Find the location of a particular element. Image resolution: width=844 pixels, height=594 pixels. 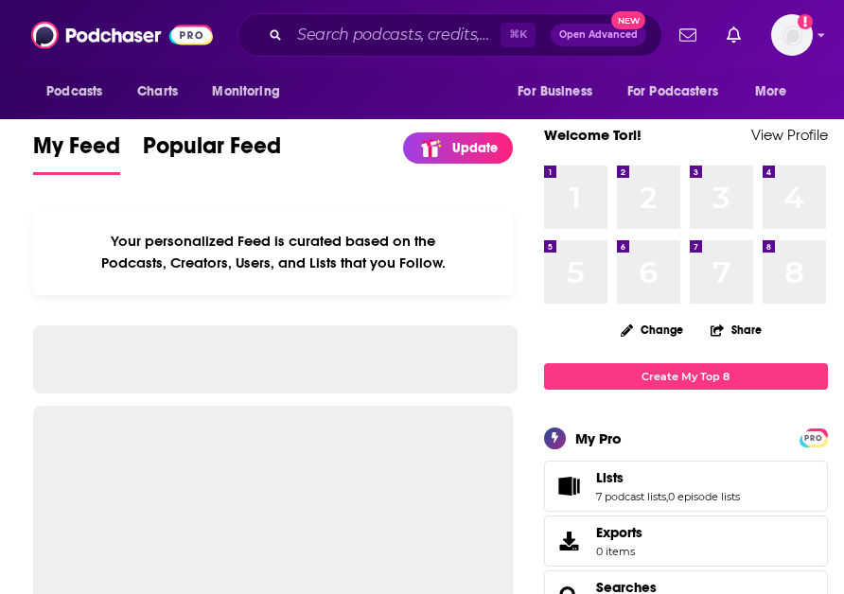

img: Podchaser - Follow, Share and Rate Podcasts is located at coordinates (122, 35).